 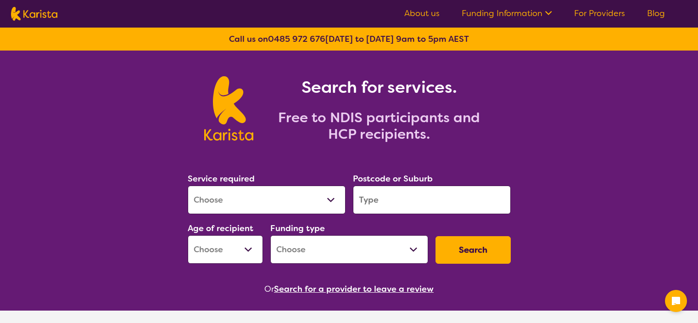 What do you see at coordinates (379, 87) in the screenshot?
I see `h1: Search for services.` at bounding box center [379, 87].